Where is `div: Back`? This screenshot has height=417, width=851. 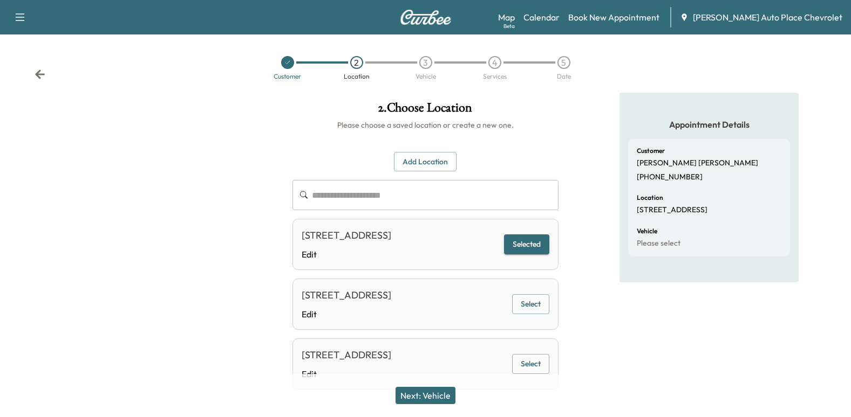 div: Back is located at coordinates (40, 74).